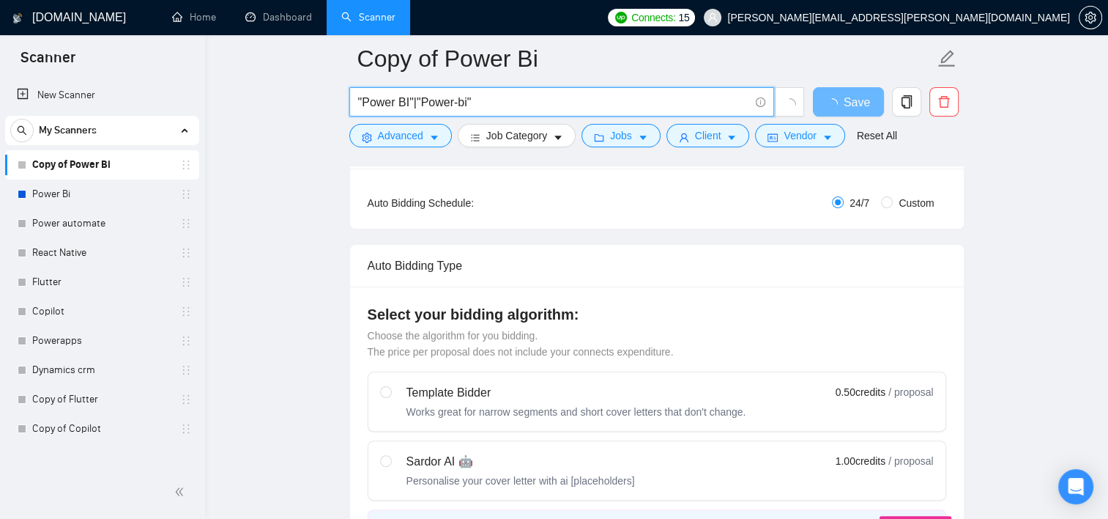 The image size is (1108, 519). What do you see at coordinates (708, 135) in the screenshot?
I see `button: userClientcaret-down` at bounding box center [708, 135].